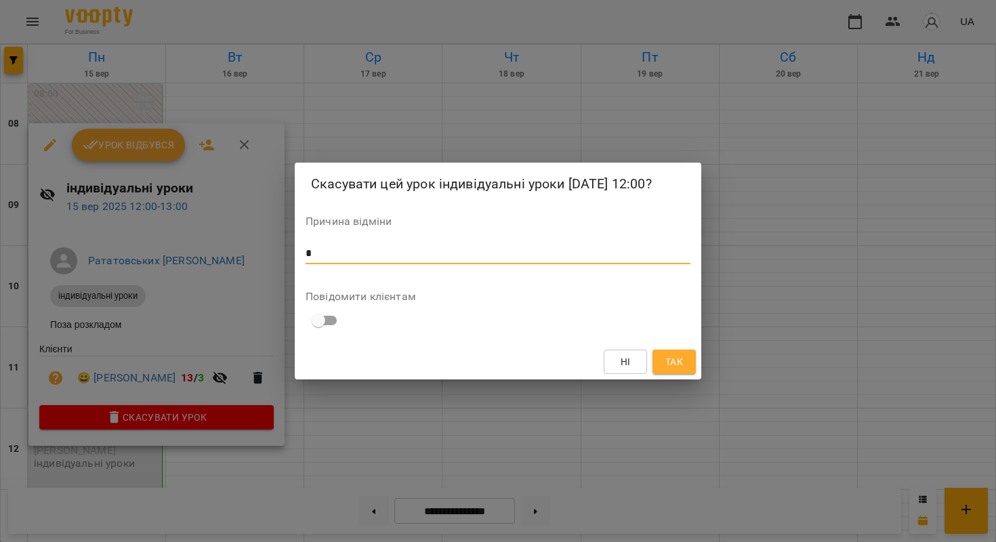 This screenshot has height=542, width=996. Describe the element at coordinates (625, 362) in the screenshot. I see `span: Ні` at that location.